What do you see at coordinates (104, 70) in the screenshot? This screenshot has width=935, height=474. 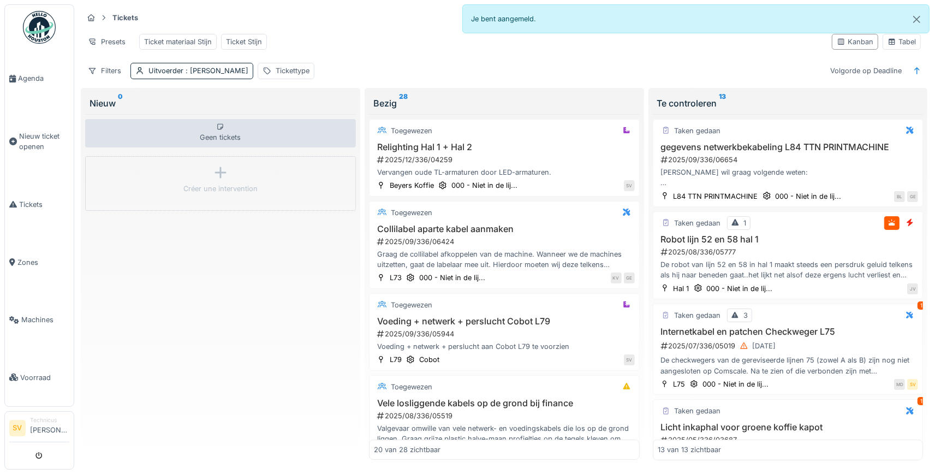 I see `div: Filters` at bounding box center [104, 70].